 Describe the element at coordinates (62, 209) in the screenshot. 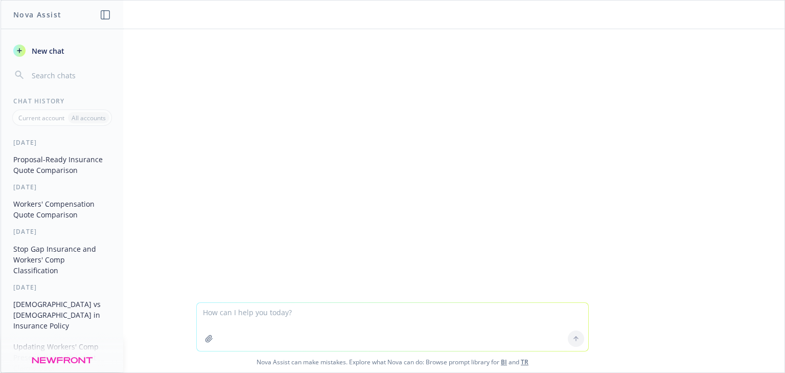

I see `button: Workers' Compensation Quote Comparison` at that location.